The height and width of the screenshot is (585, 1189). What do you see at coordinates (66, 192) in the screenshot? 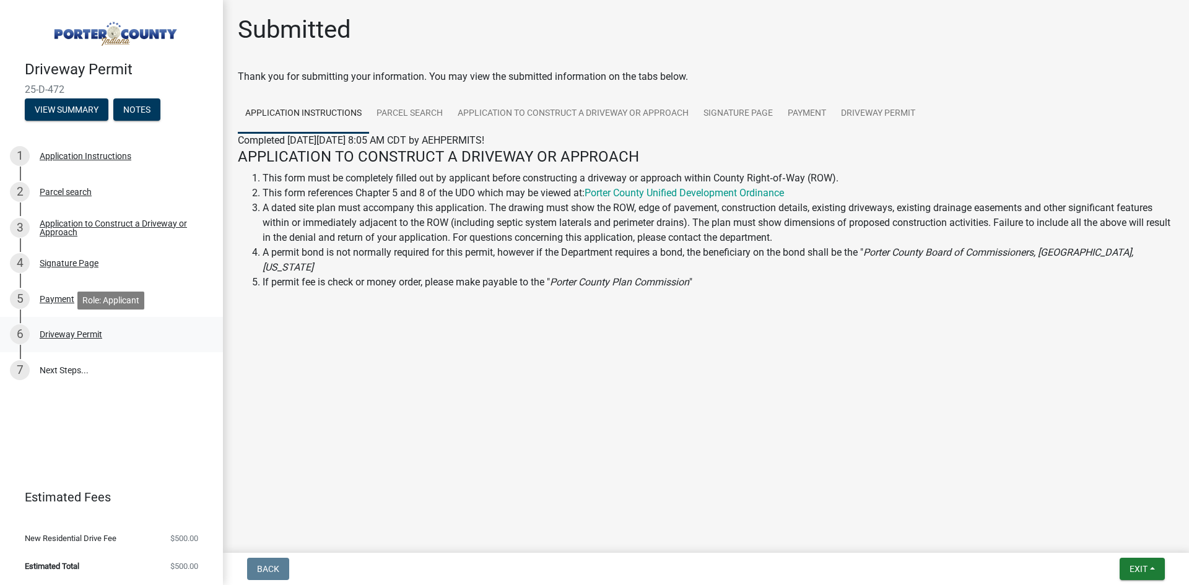
I see `div: Parcel search` at bounding box center [66, 192].